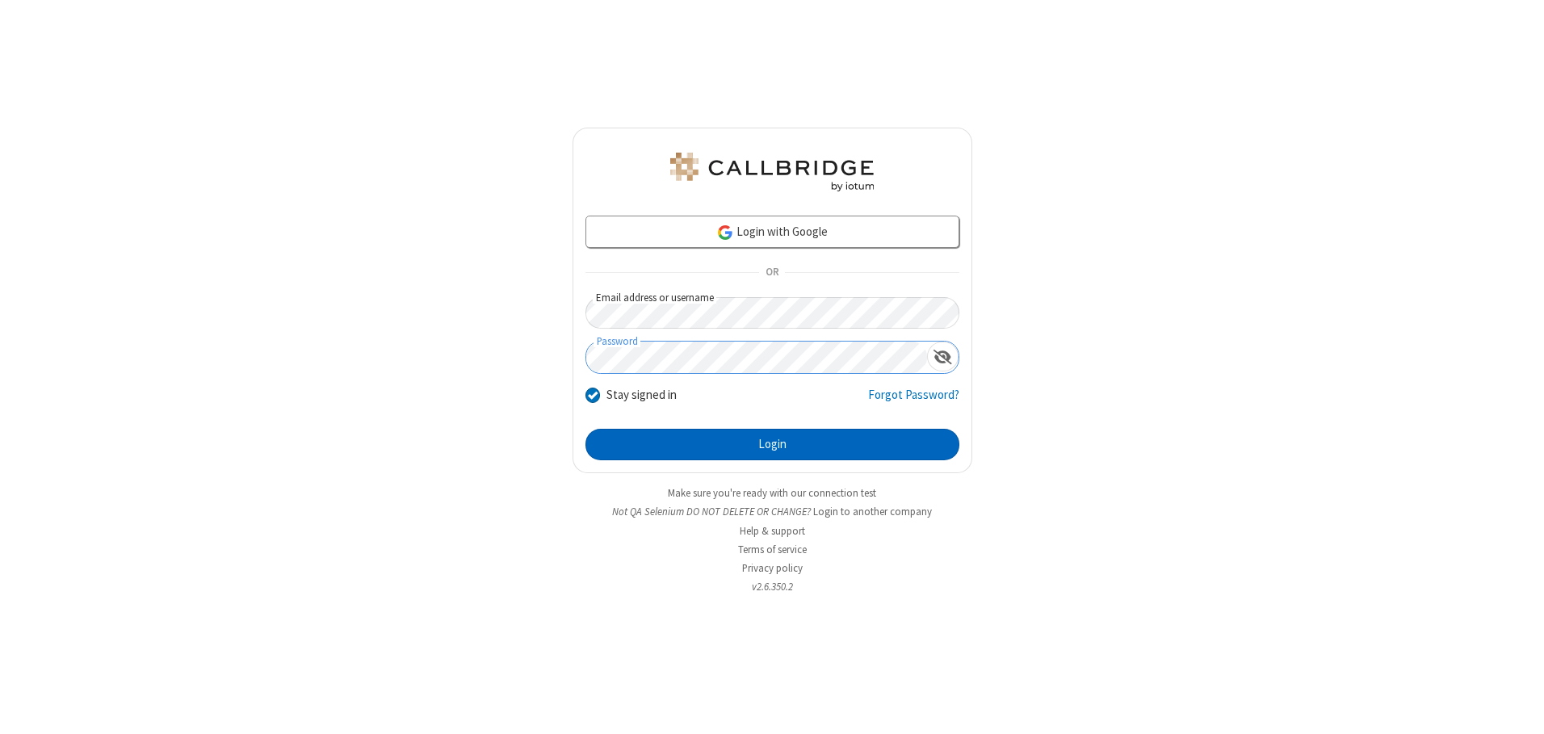 The width and height of the screenshot is (1544, 734). What do you see at coordinates (772, 313) in the screenshot?
I see `input: Email address or username` at bounding box center [772, 313].